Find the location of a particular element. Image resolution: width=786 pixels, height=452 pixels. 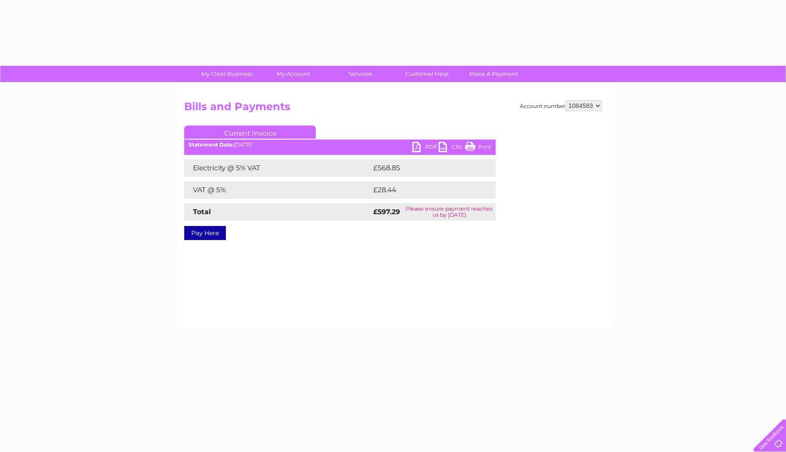

a: Services is located at coordinates (360, 74).